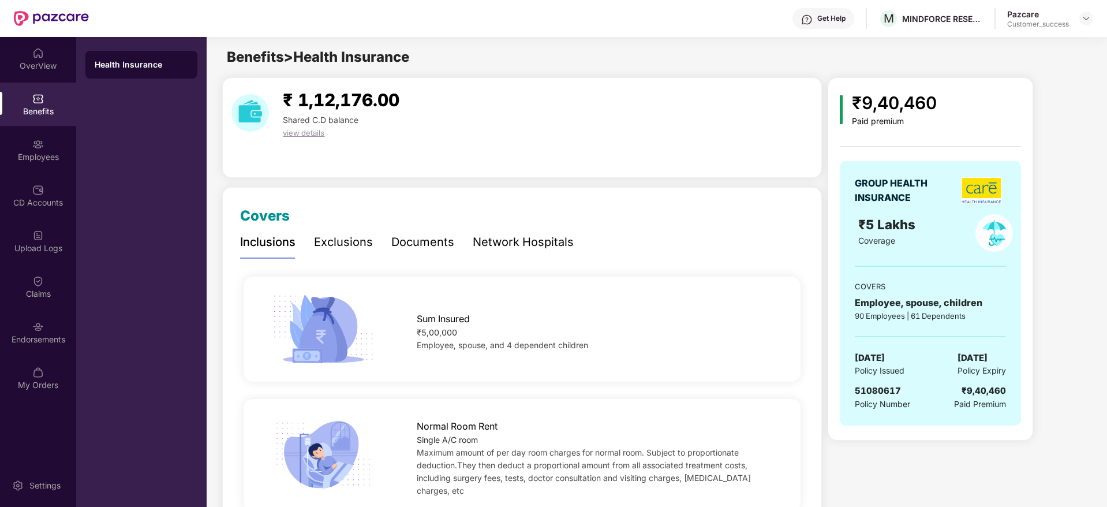  What do you see at coordinates (831, 18) in the screenshot?
I see `div: Get Help` at bounding box center [831, 18].